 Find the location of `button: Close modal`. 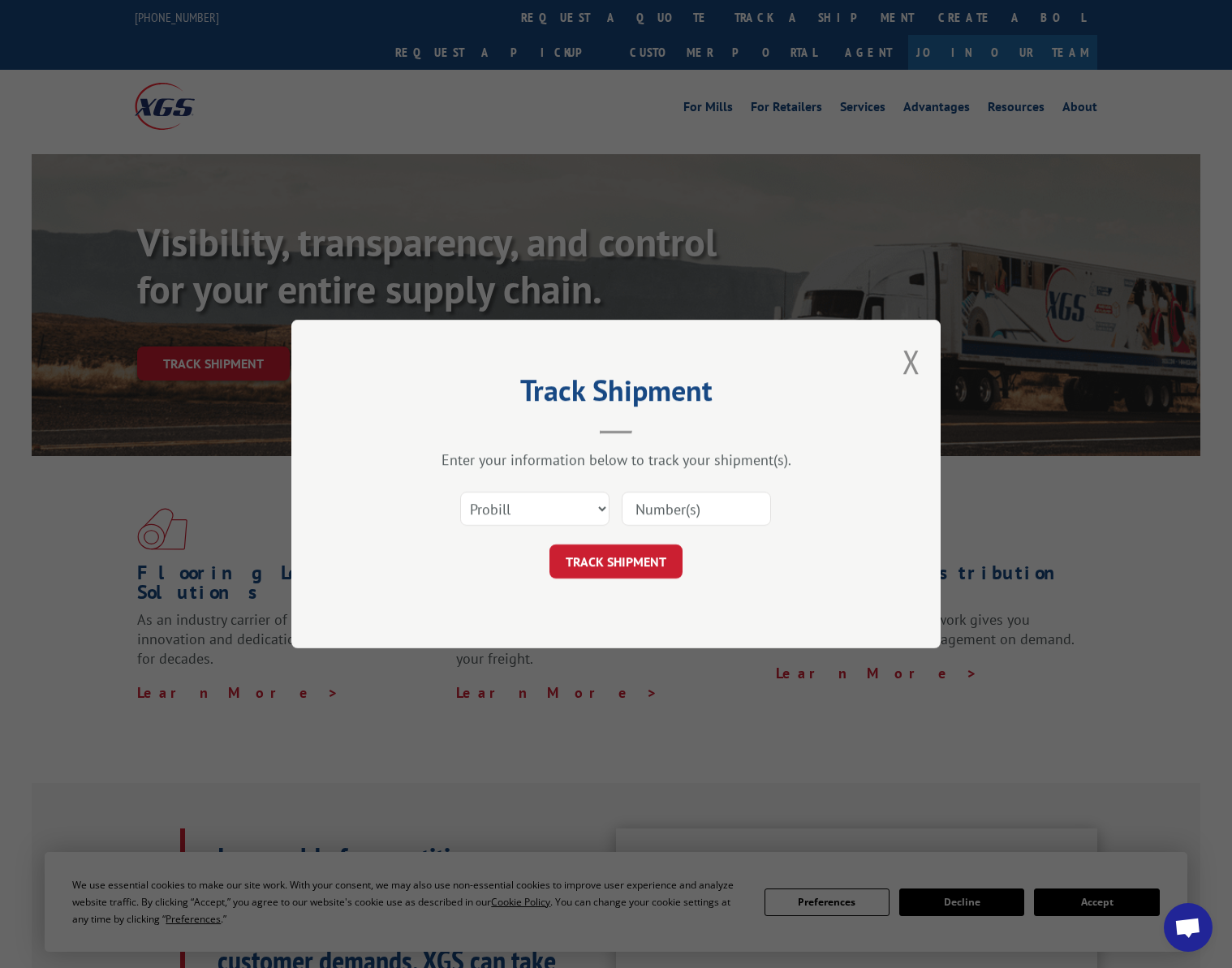

button: Close modal is located at coordinates (911, 361).